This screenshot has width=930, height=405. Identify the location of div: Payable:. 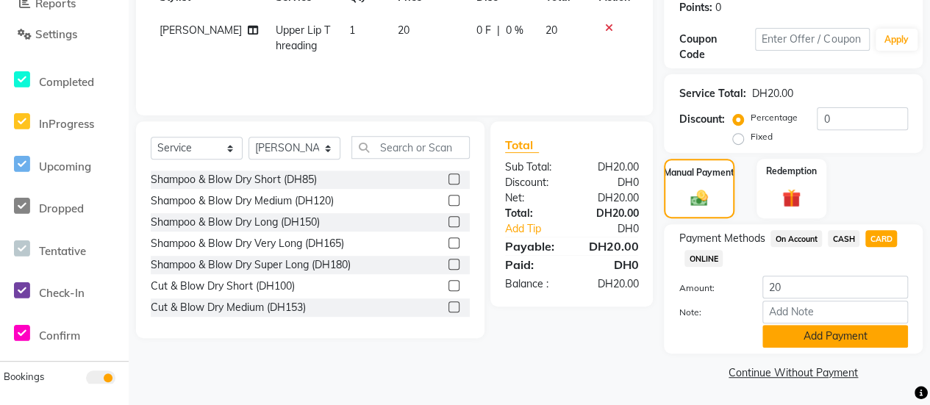
(533, 246).